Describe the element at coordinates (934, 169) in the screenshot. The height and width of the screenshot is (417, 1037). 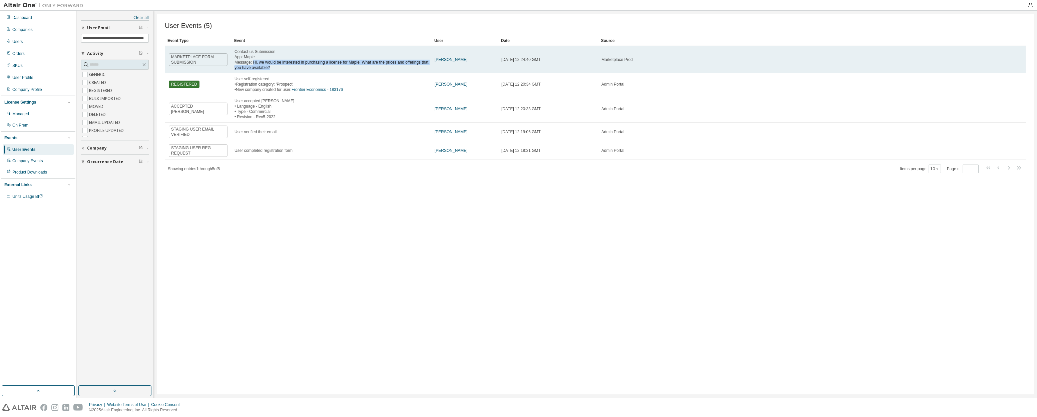
I see `button: 10` at that location.